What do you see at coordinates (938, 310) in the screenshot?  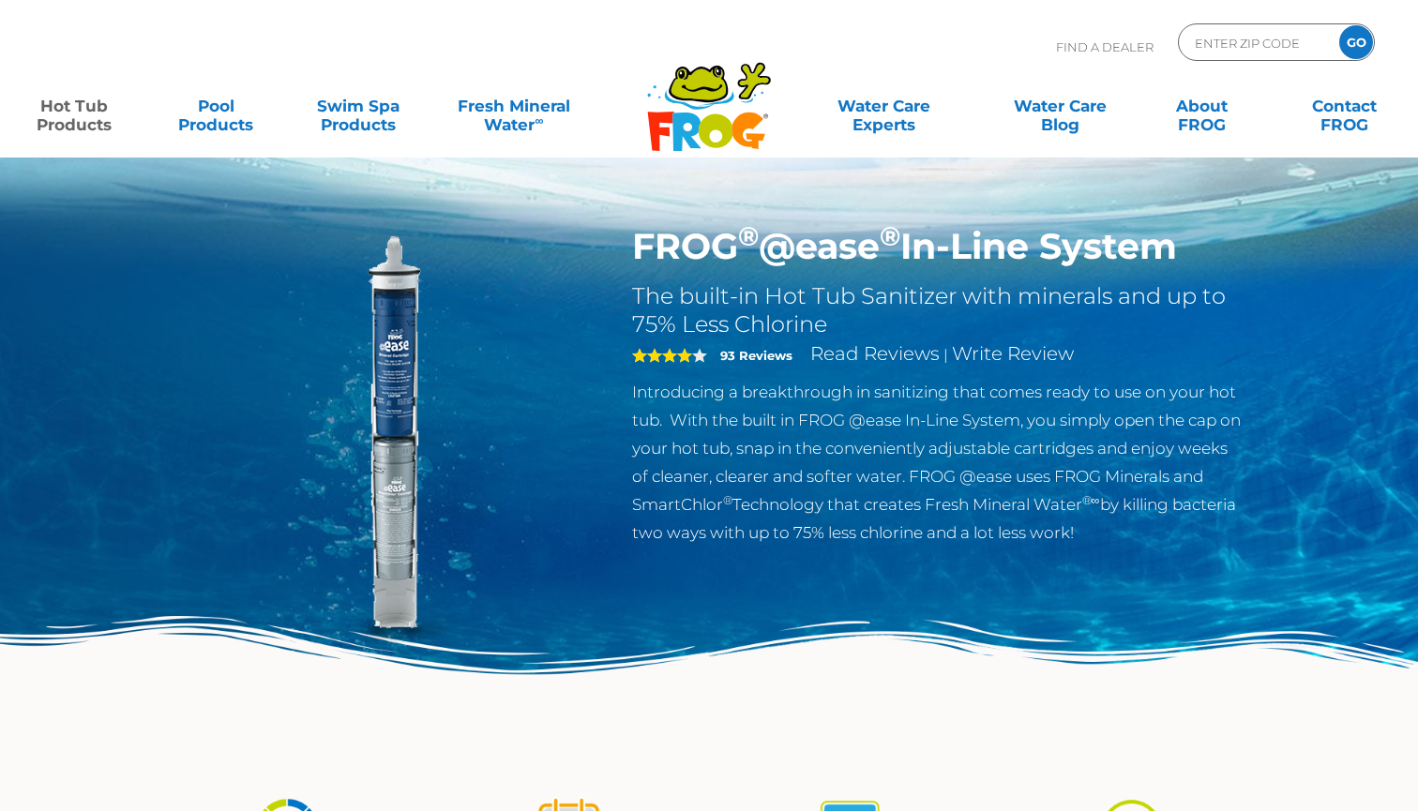 I see `h2: The built-in Hot Tub Sanitizer with minerals and up to 75% Less Chlorine` at bounding box center [938, 310].